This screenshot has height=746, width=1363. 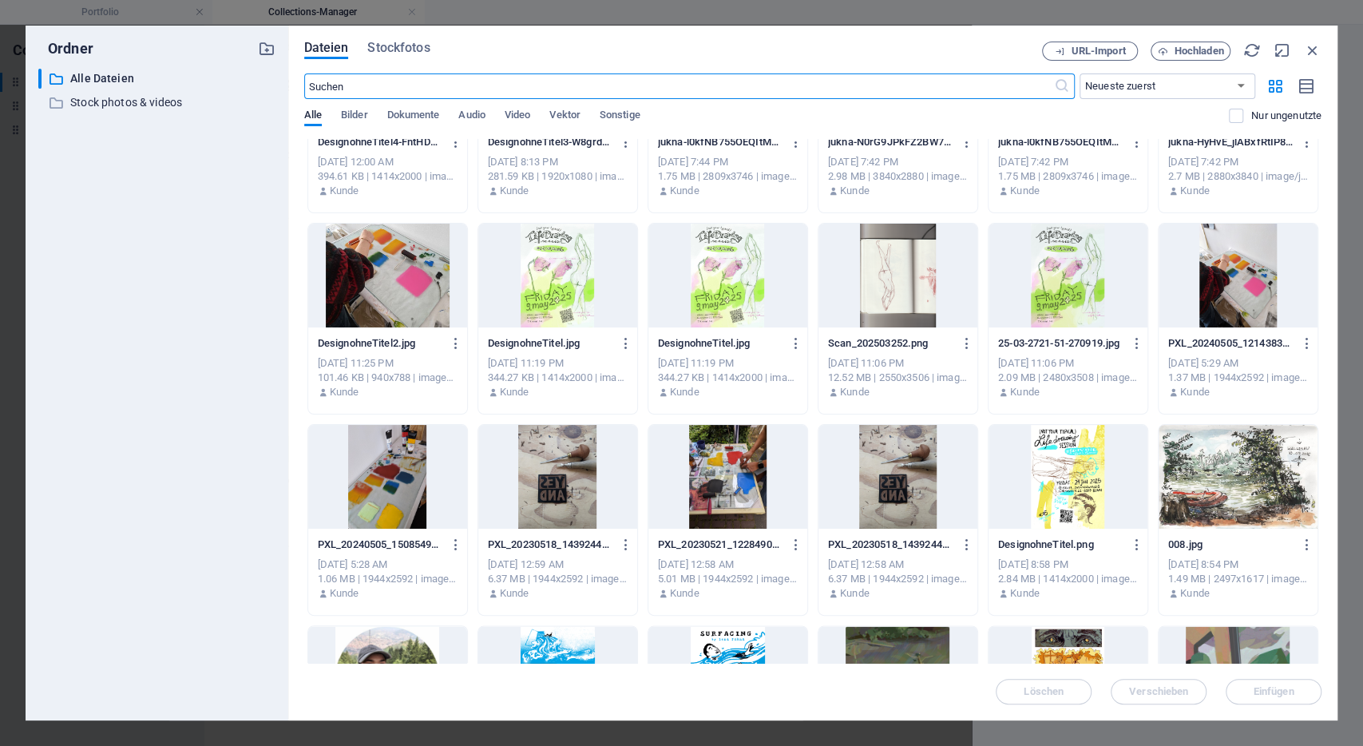 What do you see at coordinates (387, 579) in the screenshot?
I see `div: 1.06 MB | 1944x2592 | image/jpeg` at bounding box center [387, 579].